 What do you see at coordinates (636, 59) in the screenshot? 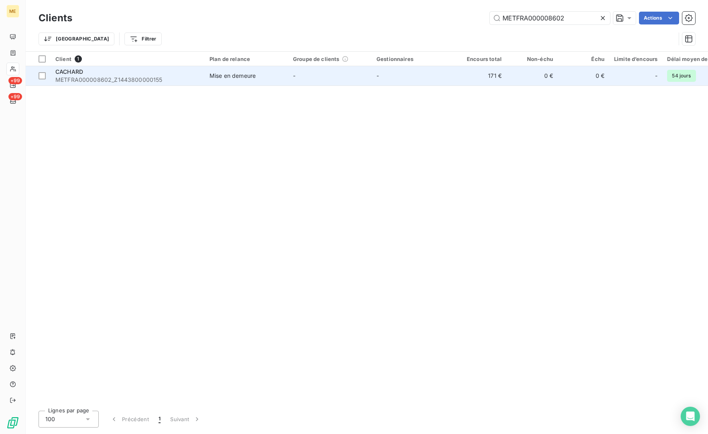
I see `div: Limite d’encours` at bounding box center [636, 59].